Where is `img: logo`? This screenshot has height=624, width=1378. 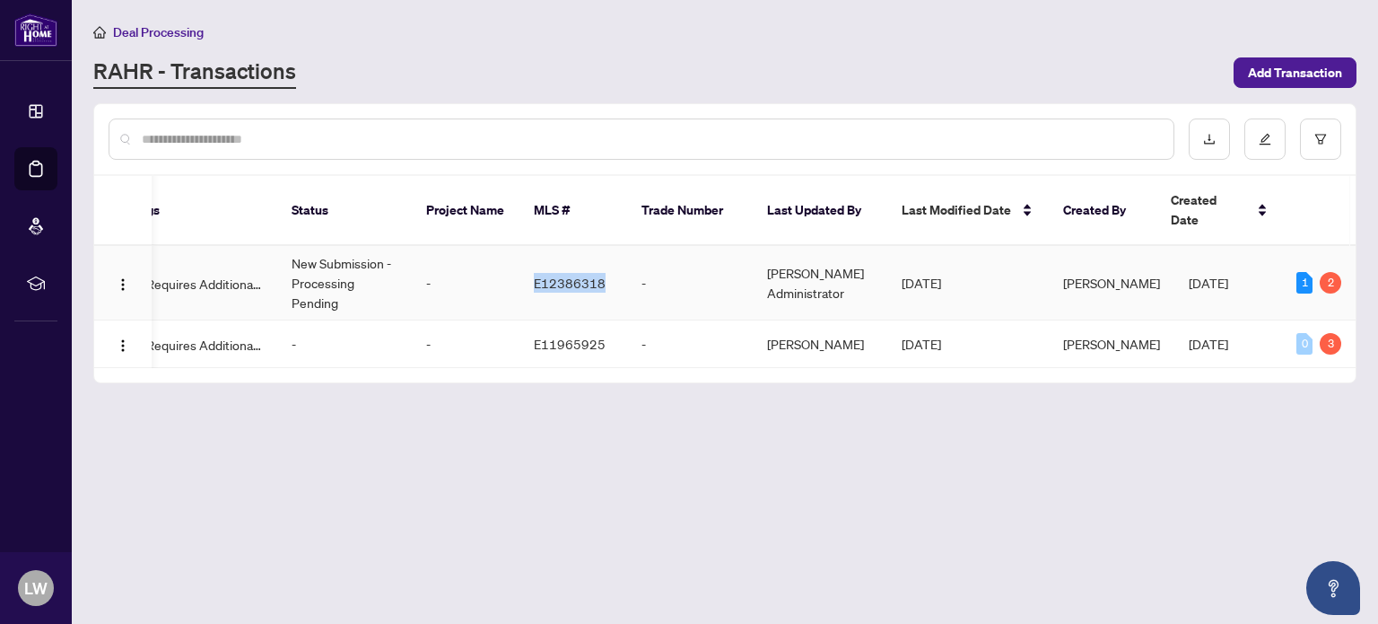 img: logo is located at coordinates (36, 30).